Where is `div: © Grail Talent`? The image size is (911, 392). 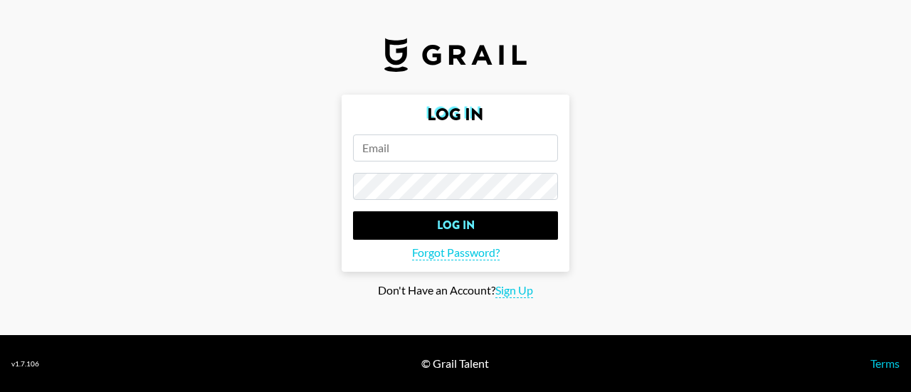 div: © Grail Talent is located at coordinates (455, 364).